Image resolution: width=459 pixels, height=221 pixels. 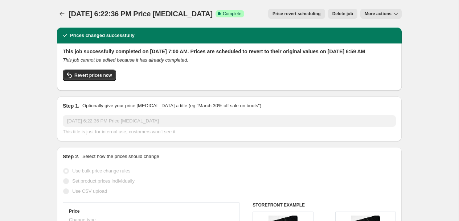 What do you see at coordinates (74, 212) in the screenshot?
I see `h3: Price` at bounding box center [74, 212].